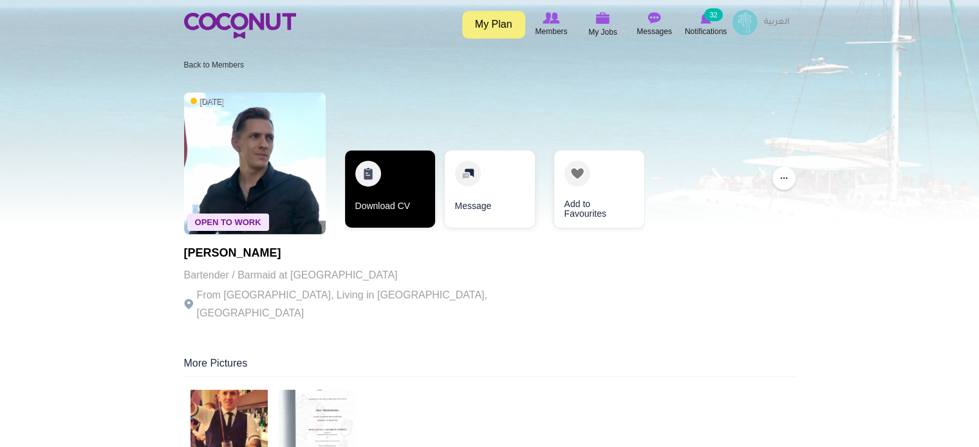 Image resolution: width=979 pixels, height=447 pixels. Describe the element at coordinates (603, 18) in the screenshot. I see `img: My Jobs` at that location.